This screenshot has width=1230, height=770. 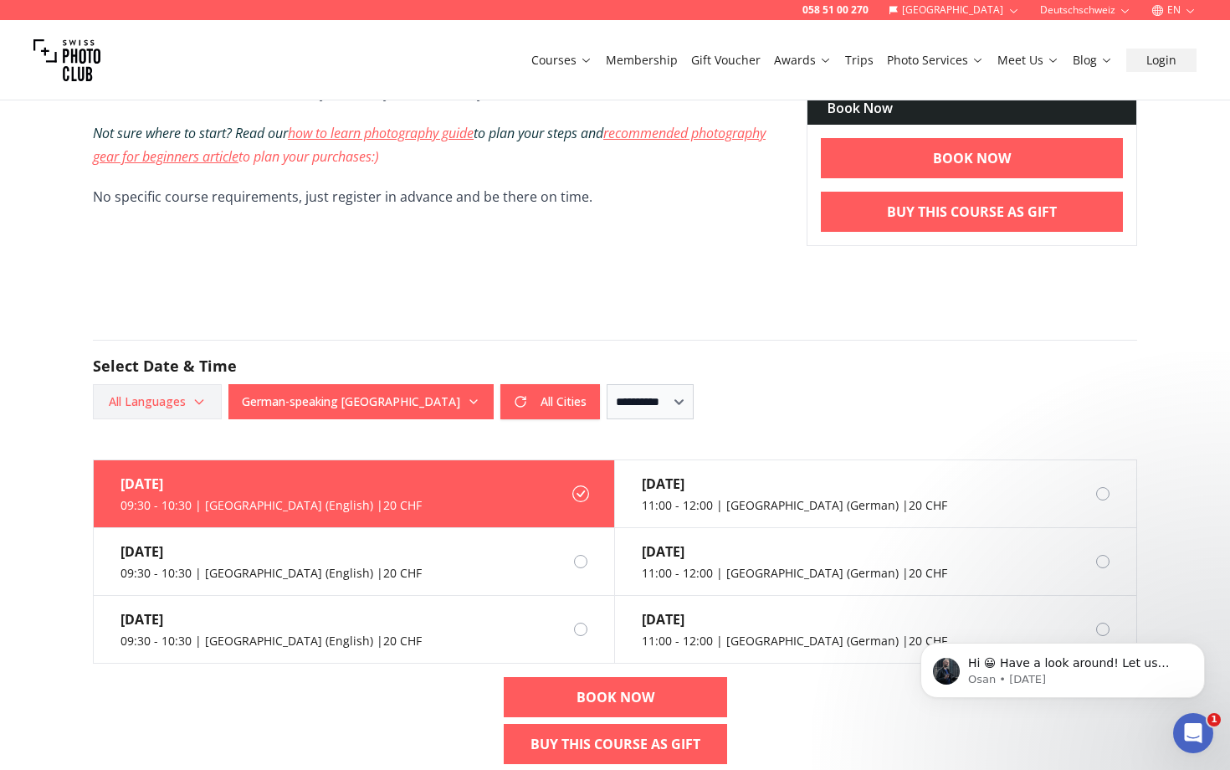 I want to click on button: All Languages, so click(x=157, y=402).